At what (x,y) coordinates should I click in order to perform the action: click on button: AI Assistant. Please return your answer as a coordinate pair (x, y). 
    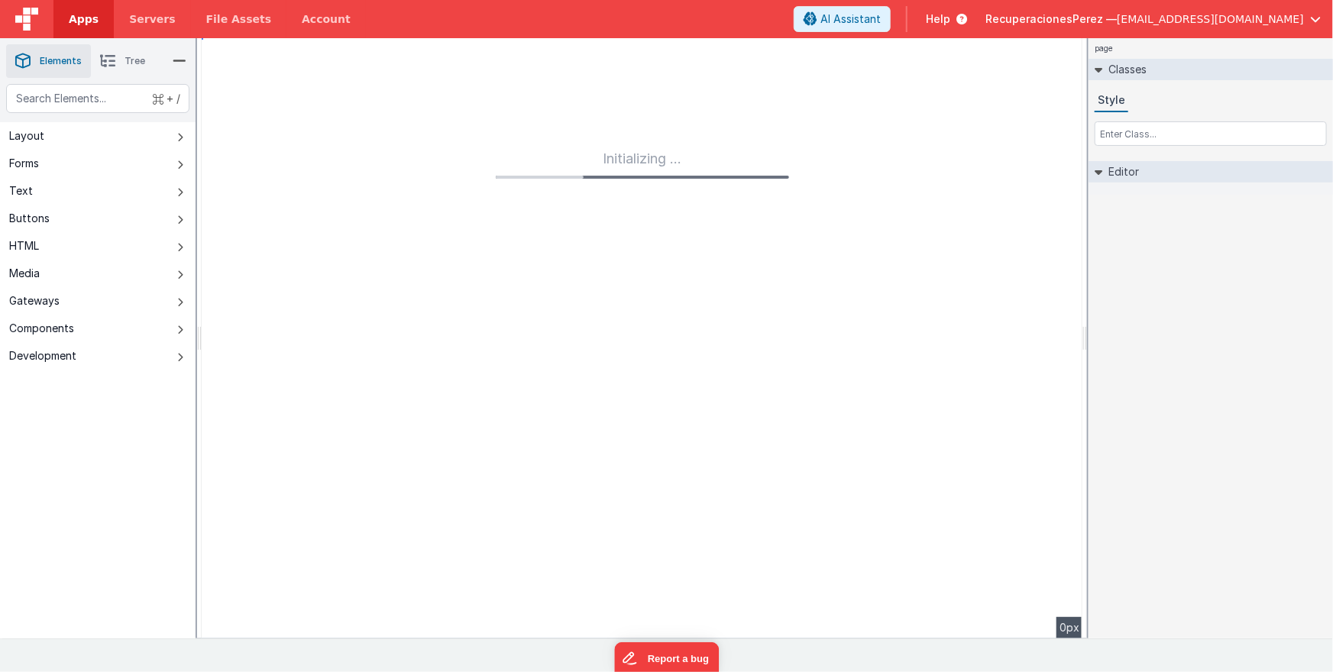
    Looking at the image, I should click on (842, 19).